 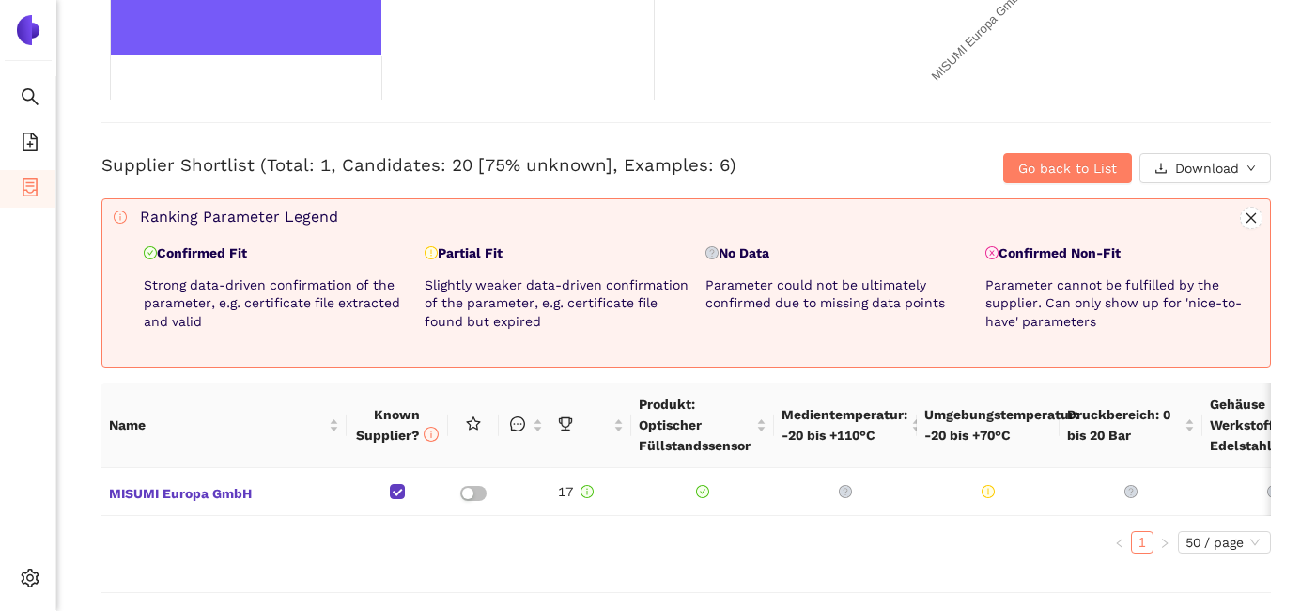 I want to click on a: 1, so click(x=1142, y=542).